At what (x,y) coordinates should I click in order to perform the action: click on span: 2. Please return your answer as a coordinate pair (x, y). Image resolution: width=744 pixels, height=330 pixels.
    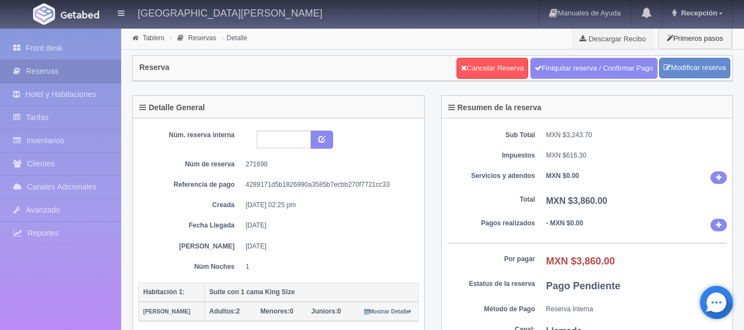
    Looking at the image, I should click on (224, 311).